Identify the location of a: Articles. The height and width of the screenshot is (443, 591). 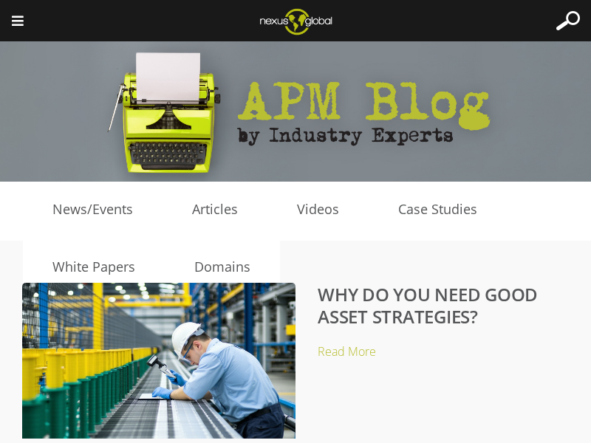
(215, 210).